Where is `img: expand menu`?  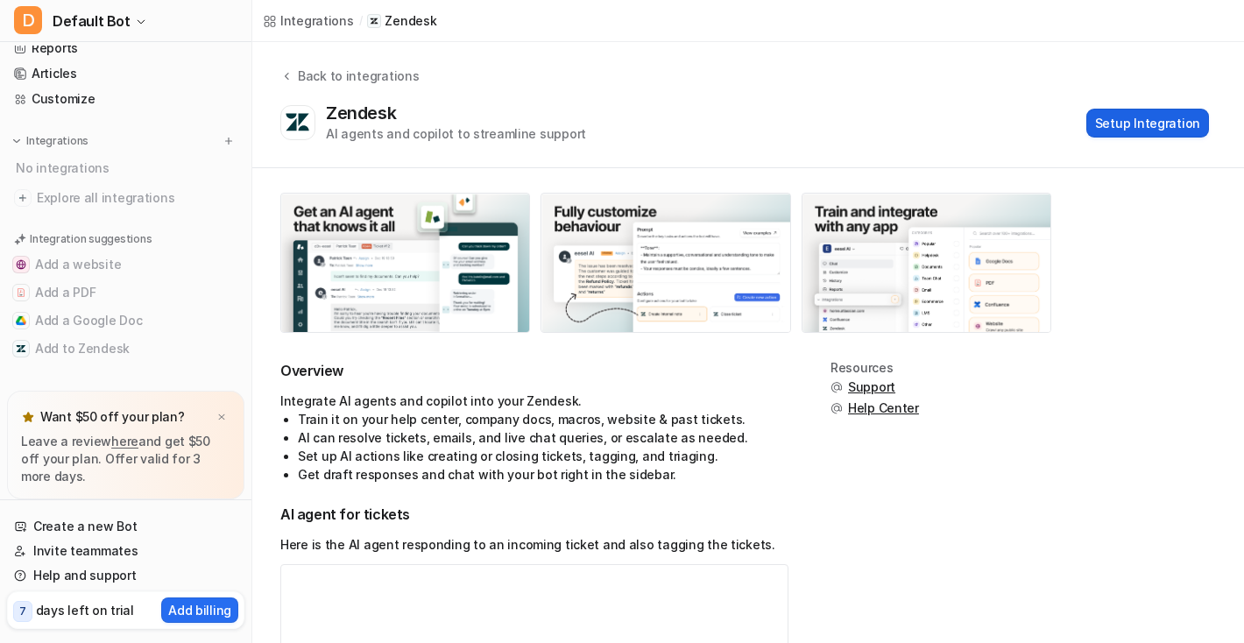 img: expand menu is located at coordinates (17, 141).